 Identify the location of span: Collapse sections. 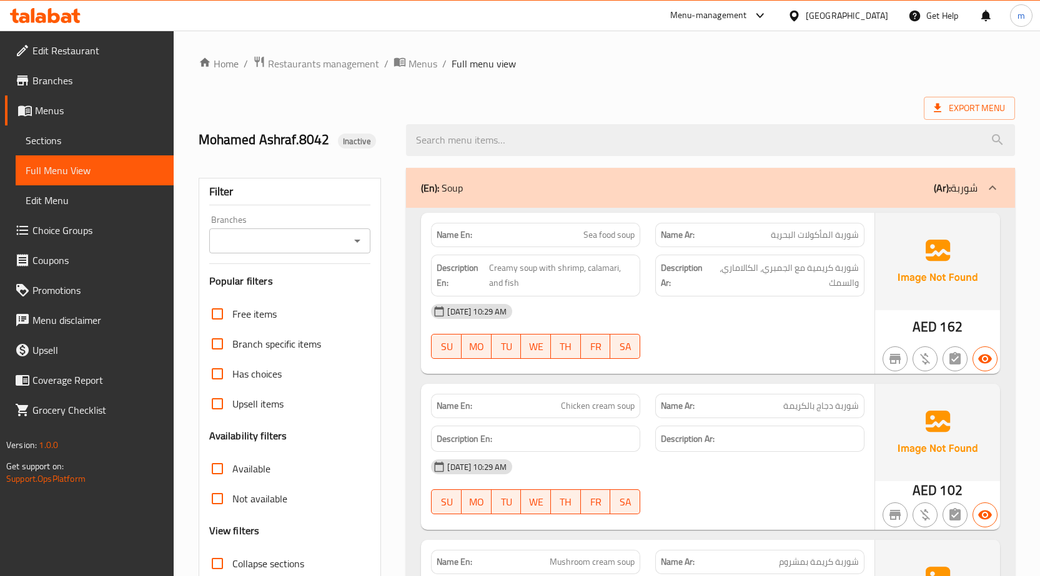
(268, 564).